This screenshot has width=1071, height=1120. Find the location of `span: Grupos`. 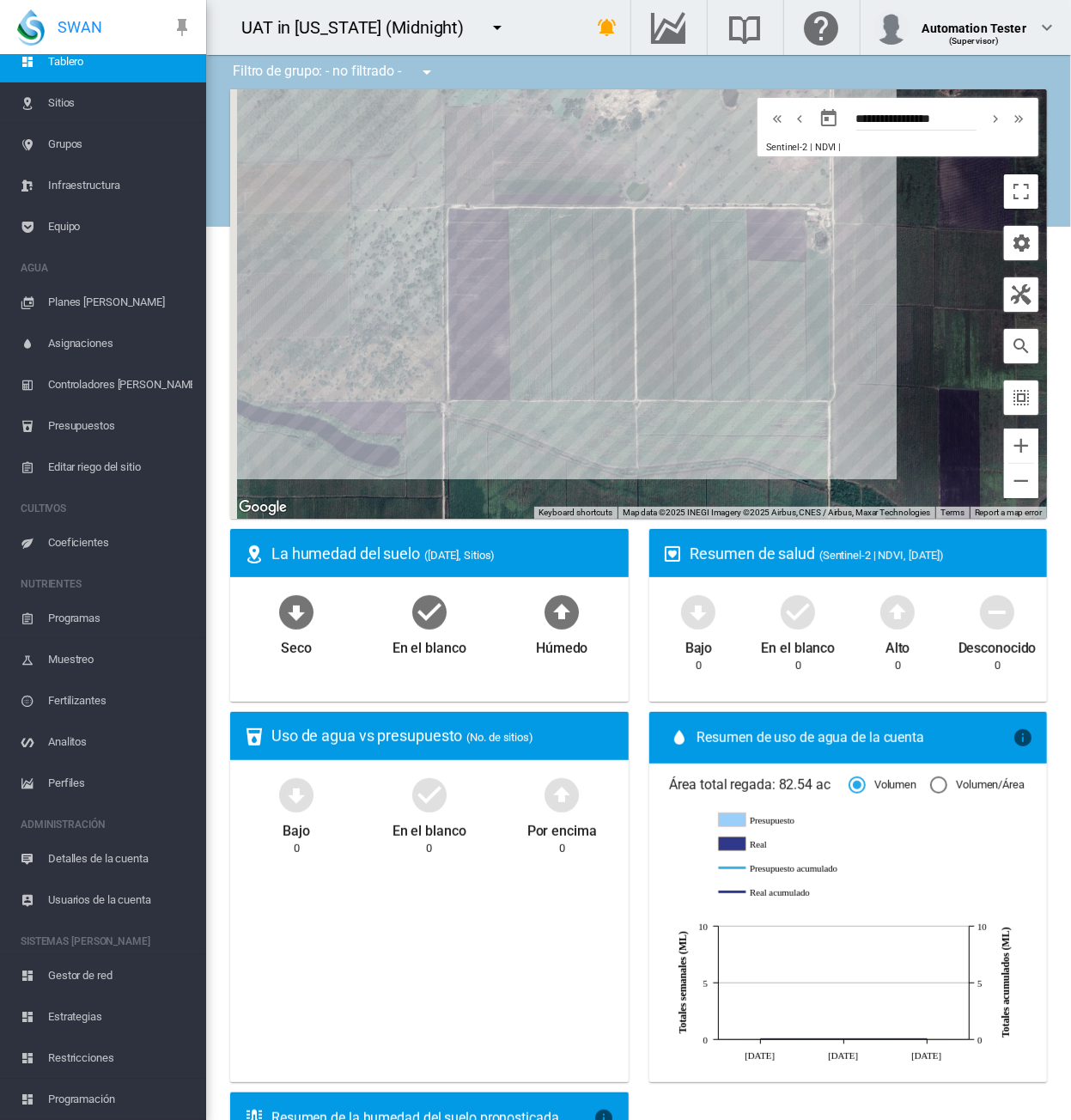

span: Grupos is located at coordinates (120, 144).